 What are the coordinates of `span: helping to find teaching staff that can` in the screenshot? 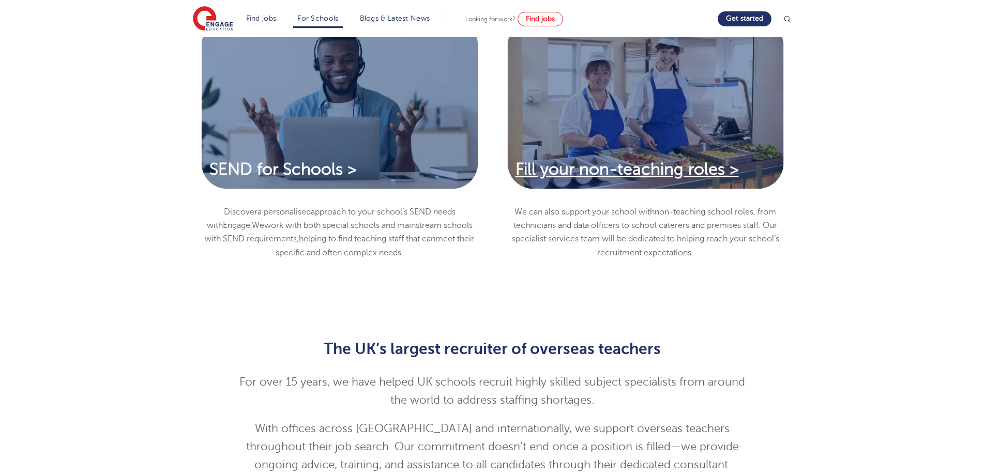 It's located at (367, 239).